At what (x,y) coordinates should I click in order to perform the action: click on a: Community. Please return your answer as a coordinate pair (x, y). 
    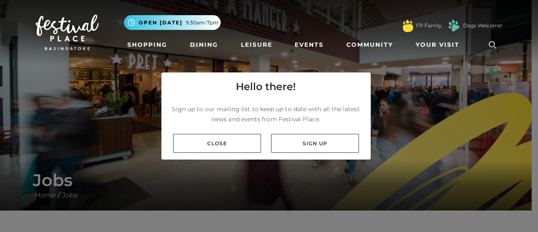
    Looking at the image, I should click on (369, 45).